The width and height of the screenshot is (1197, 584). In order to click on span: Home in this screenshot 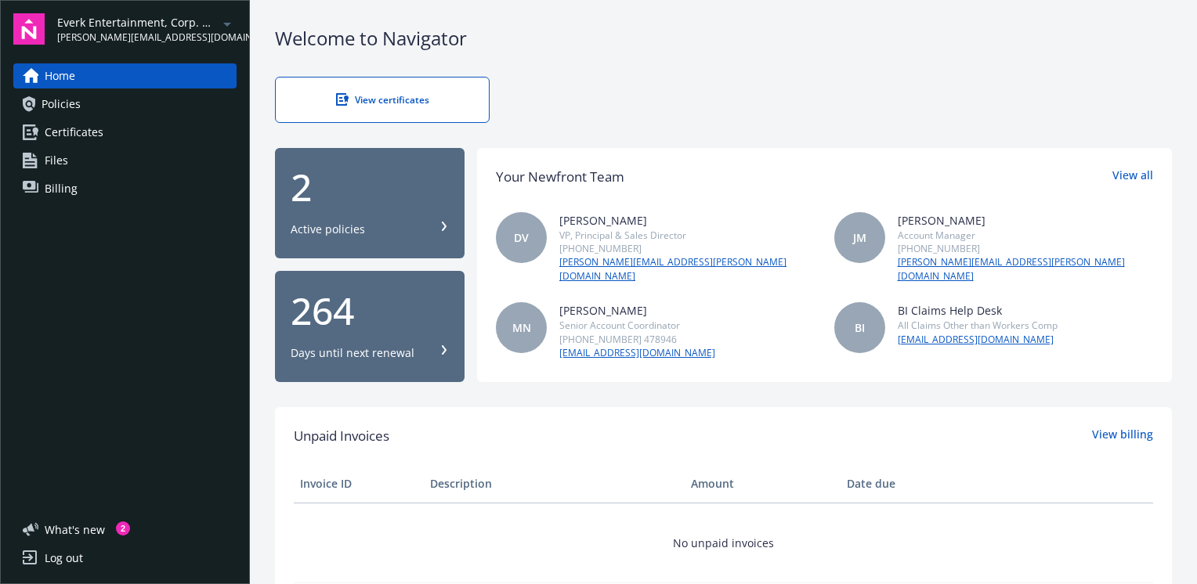, I will do `click(60, 76)`.